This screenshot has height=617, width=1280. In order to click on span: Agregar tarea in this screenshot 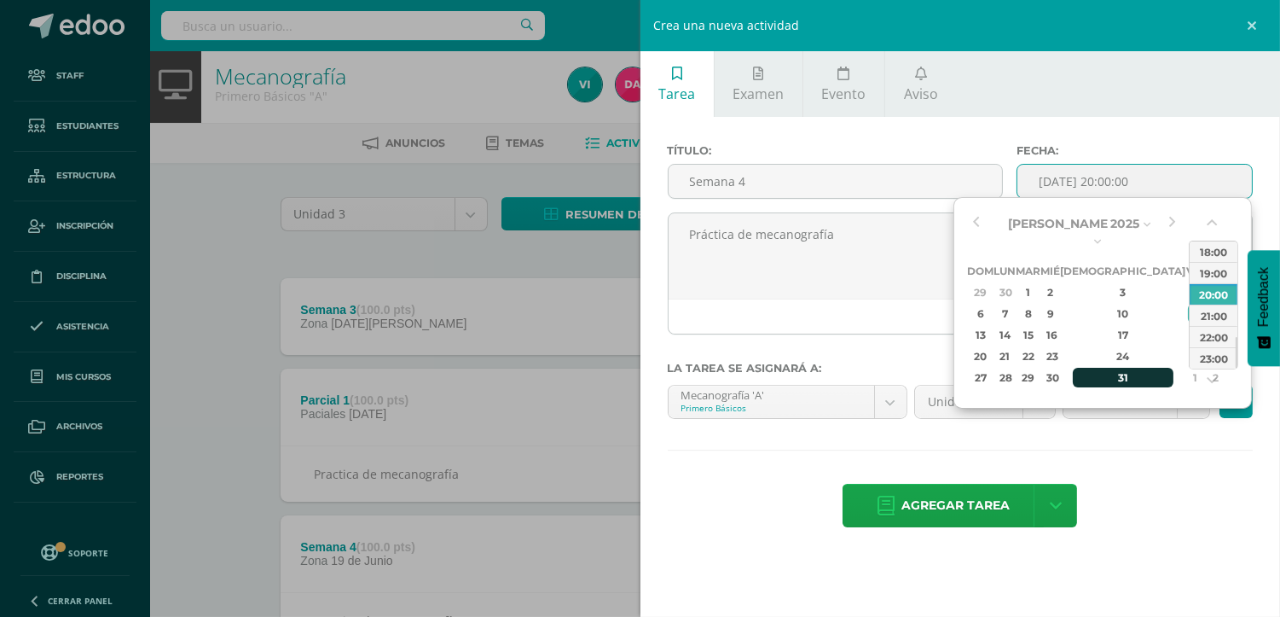, I will do `click(955, 505)`.